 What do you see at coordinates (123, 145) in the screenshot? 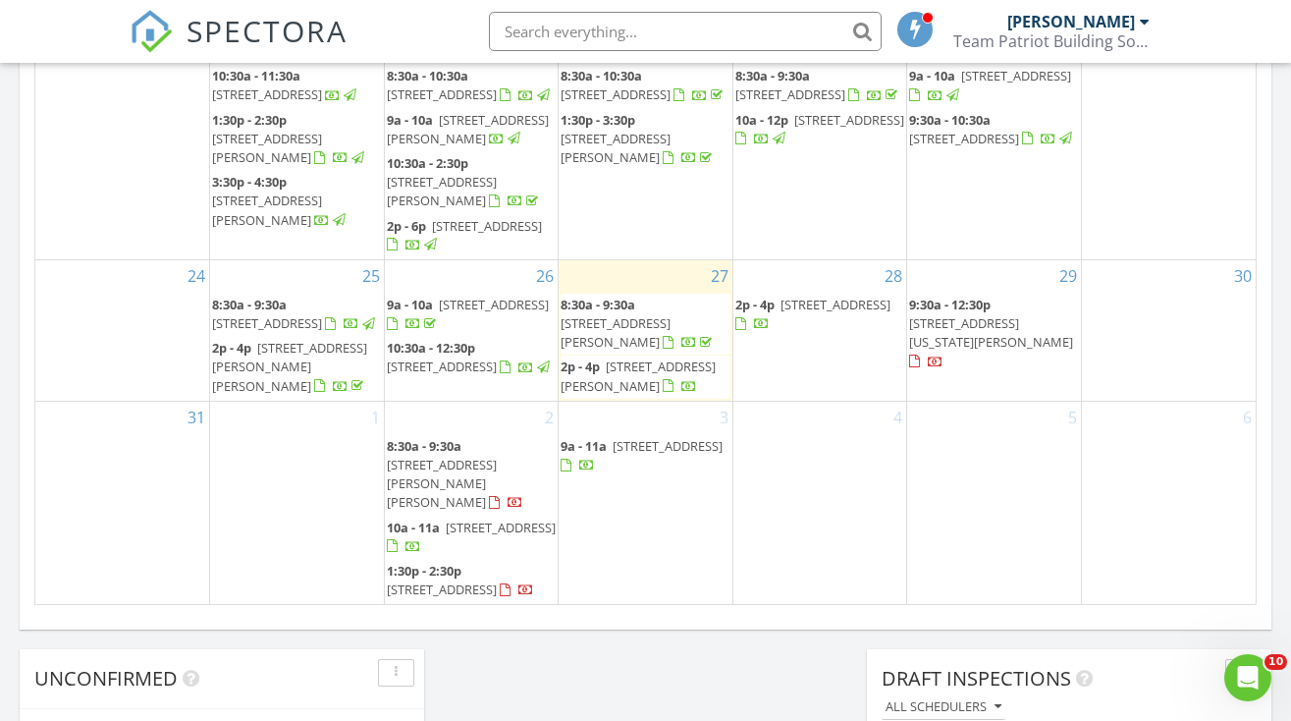
I see `td: Go to August 17, 2025` at bounding box center [123, 145].